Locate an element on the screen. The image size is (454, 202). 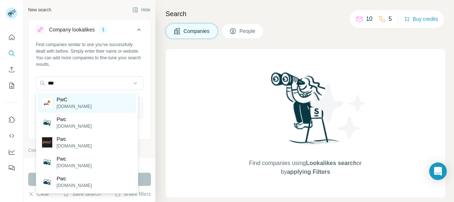
button: Share filters is located at coordinates (133, 194).